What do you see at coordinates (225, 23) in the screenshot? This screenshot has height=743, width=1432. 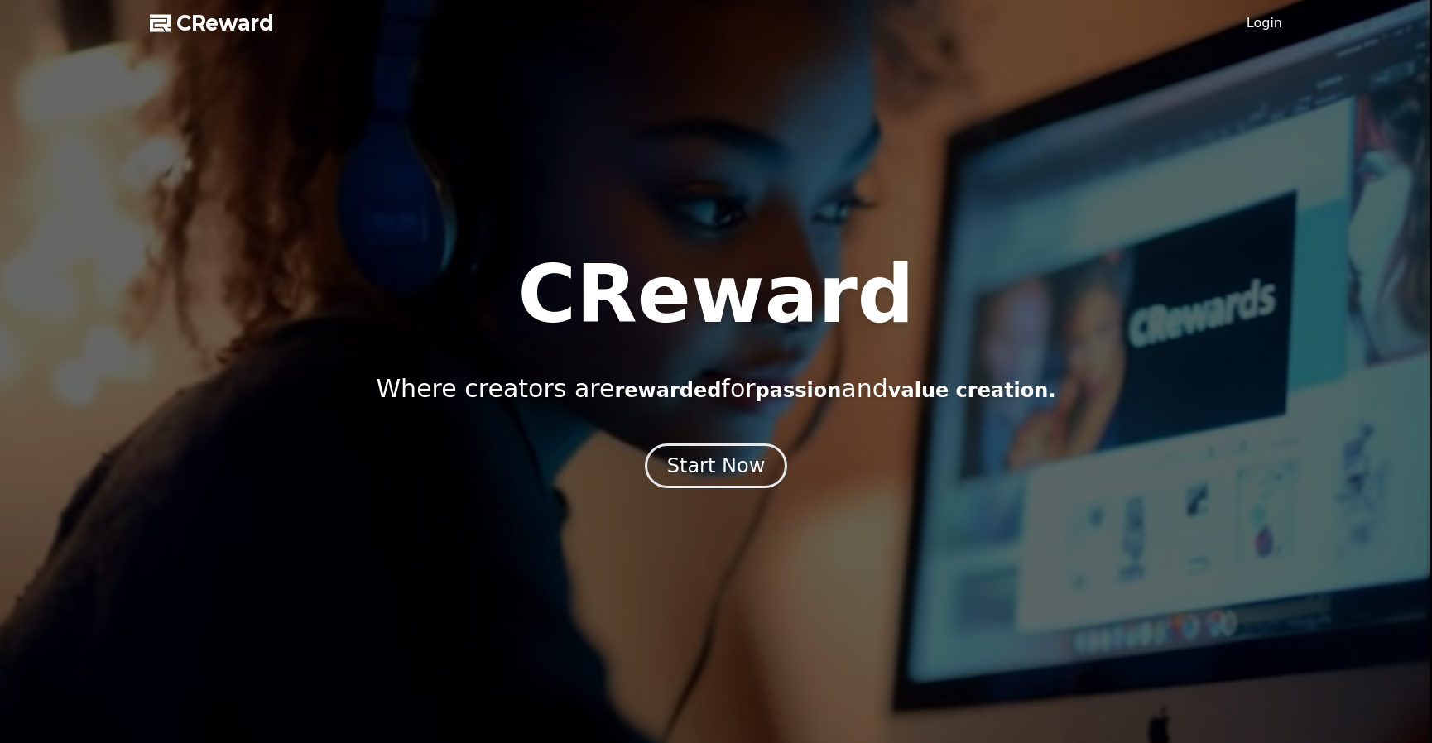 I see `span: CReward` at bounding box center [225, 23].